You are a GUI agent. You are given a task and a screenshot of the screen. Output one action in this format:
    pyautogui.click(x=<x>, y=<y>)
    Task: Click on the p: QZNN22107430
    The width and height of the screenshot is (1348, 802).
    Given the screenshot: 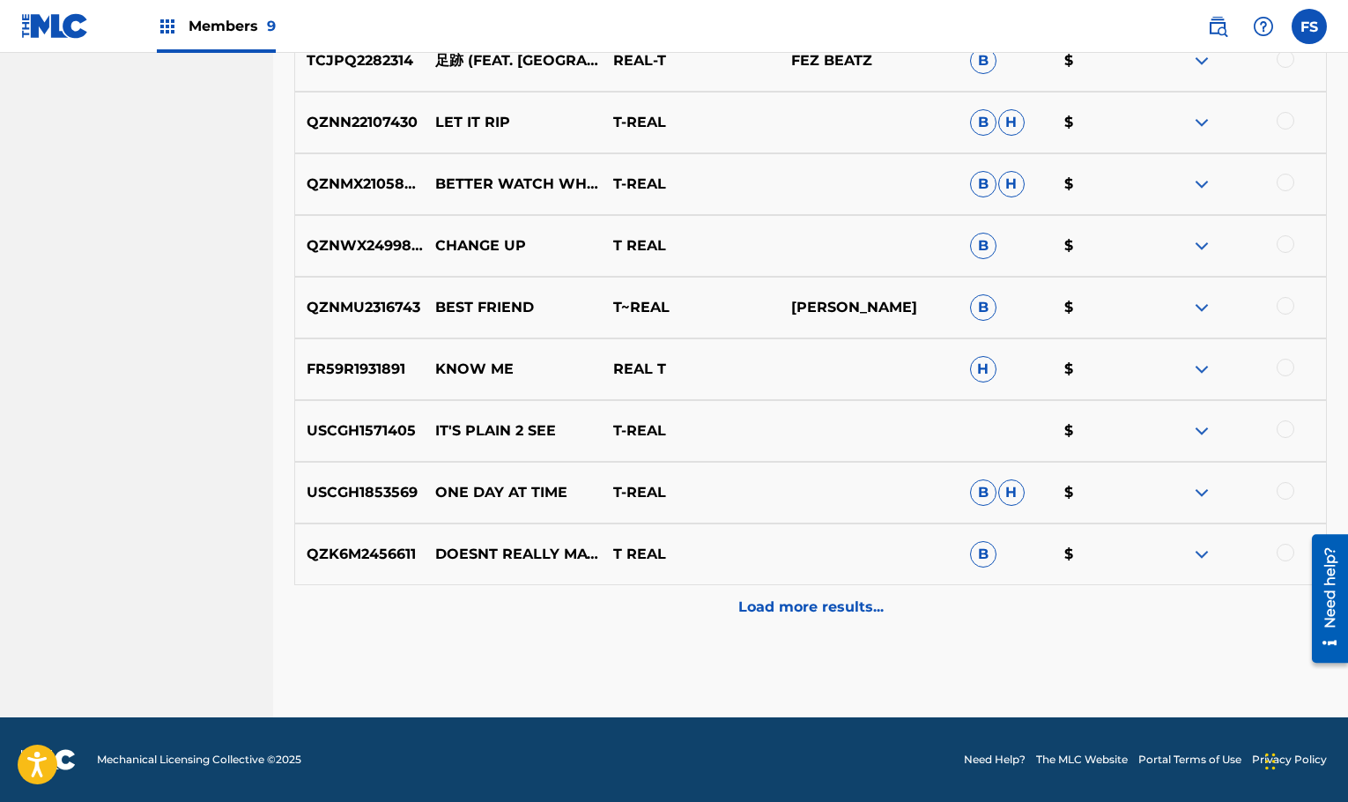 What is the action you would take?
    pyautogui.click(x=359, y=122)
    